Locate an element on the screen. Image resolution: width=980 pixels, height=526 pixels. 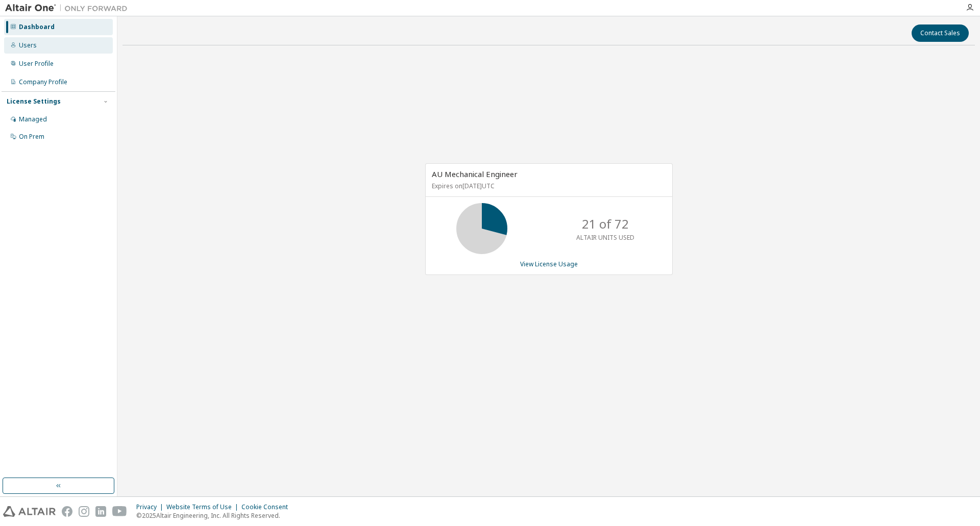
div: Privacy is located at coordinates (151, 508).